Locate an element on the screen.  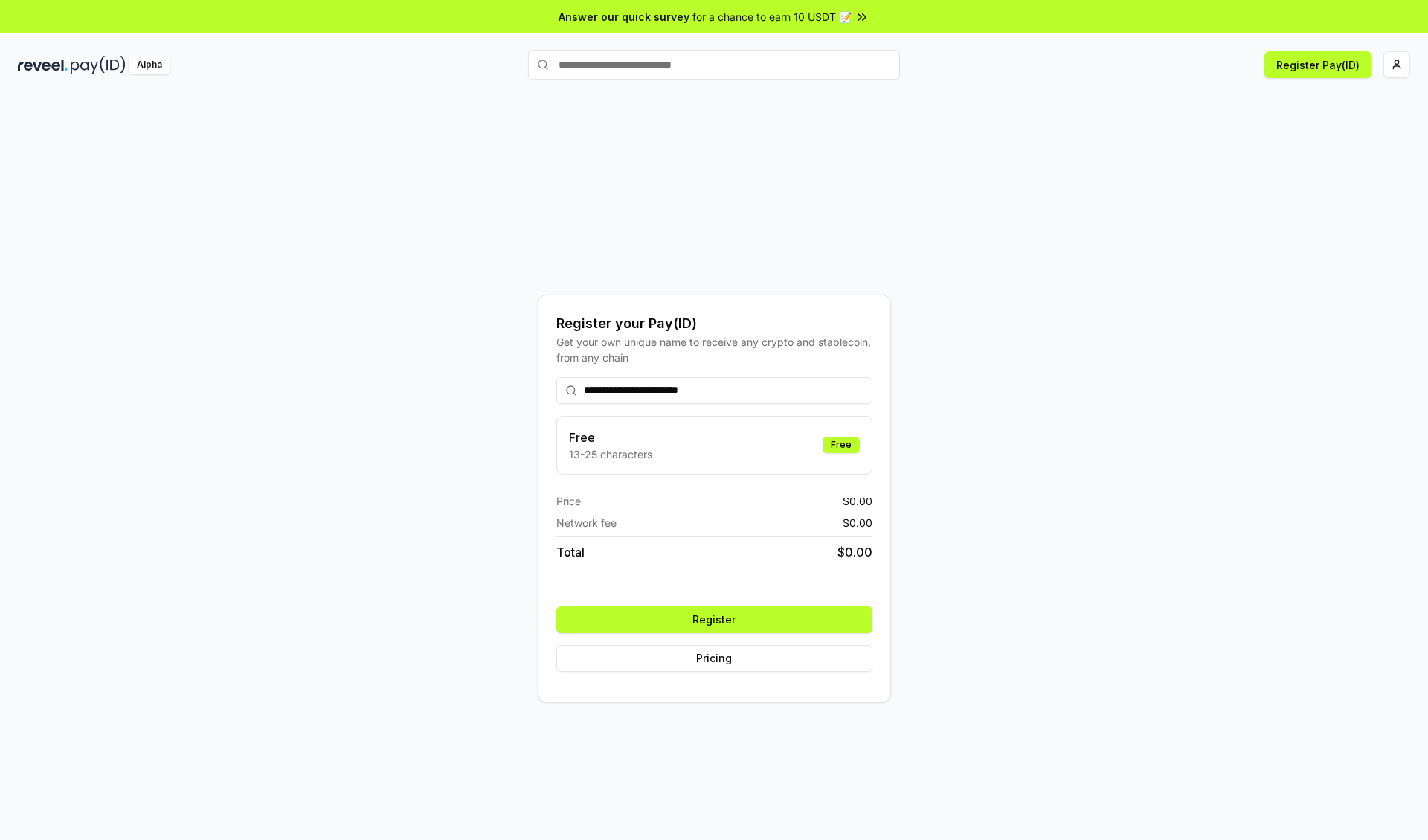
h3: Free is located at coordinates (611, 437).